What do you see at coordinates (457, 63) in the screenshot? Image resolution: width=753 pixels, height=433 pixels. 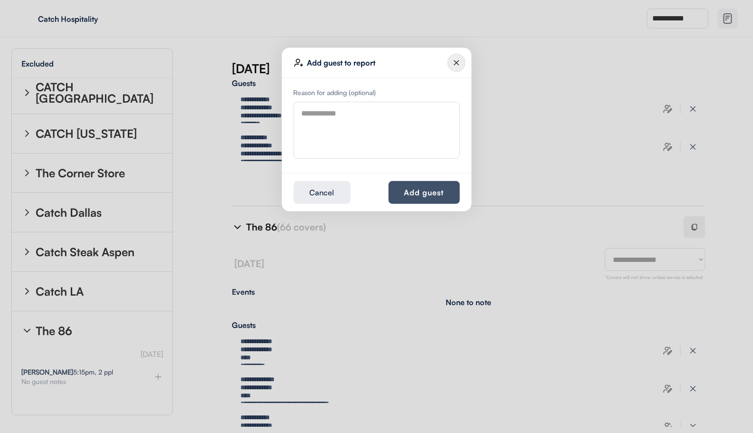 I see `img: Group%2010124643.svg` at bounding box center [457, 63].